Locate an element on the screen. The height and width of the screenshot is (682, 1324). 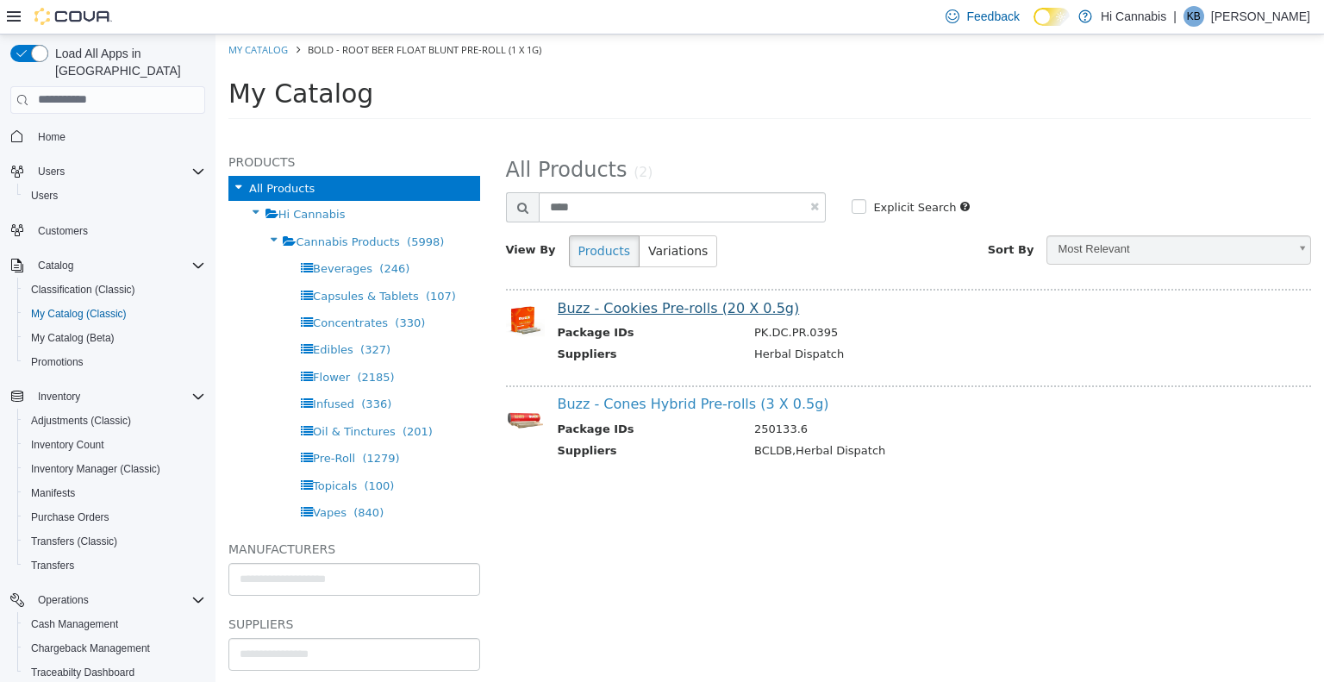
th: Suppliers is located at coordinates (434, 418).